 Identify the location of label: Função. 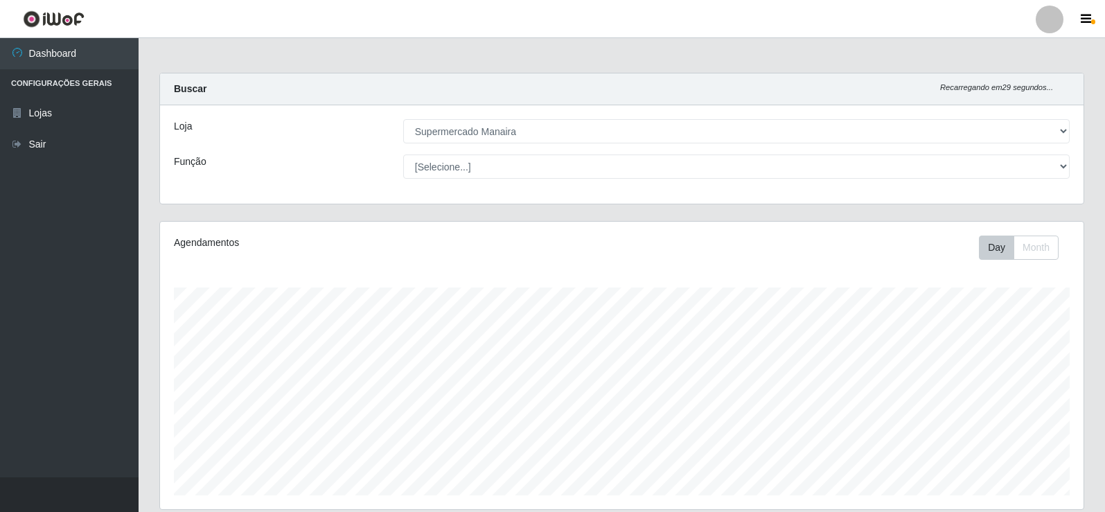
(190, 161).